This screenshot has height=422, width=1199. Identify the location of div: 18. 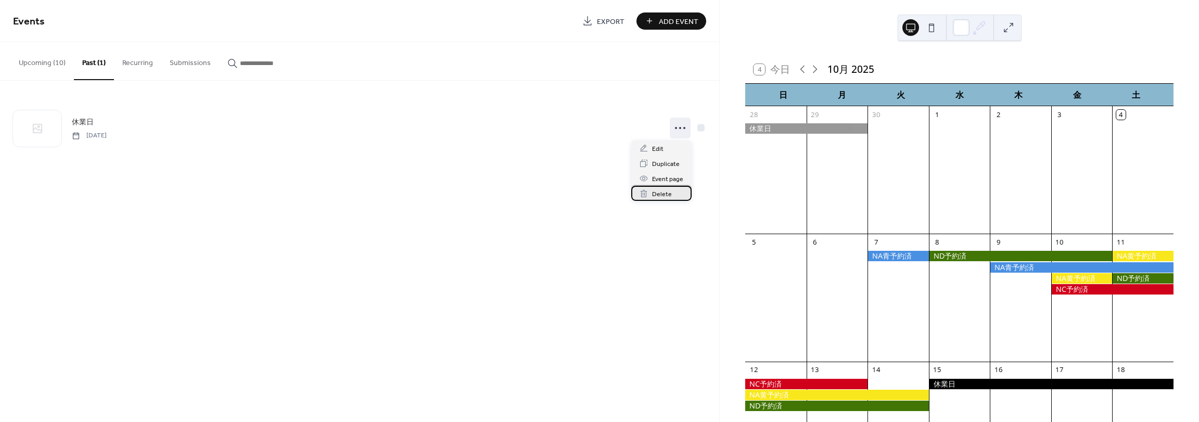
(1121, 370).